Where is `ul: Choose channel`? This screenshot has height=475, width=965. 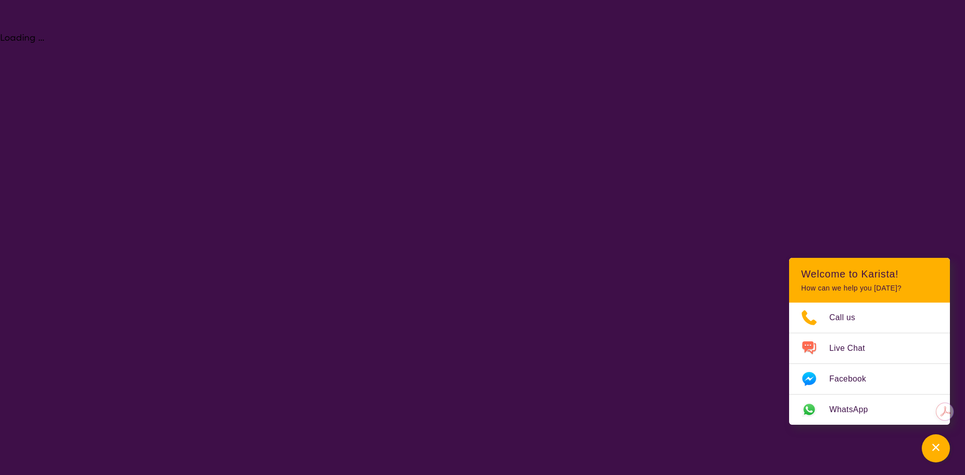 ul: Choose channel is located at coordinates (869, 363).